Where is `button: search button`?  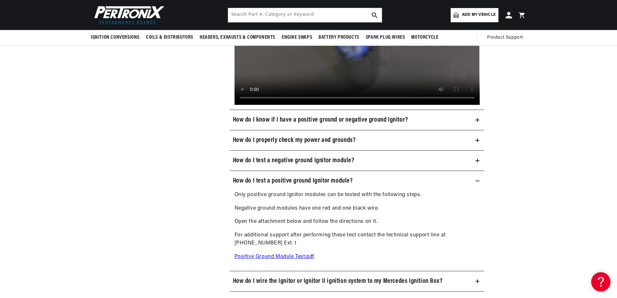 button: search button is located at coordinates (375, 15).